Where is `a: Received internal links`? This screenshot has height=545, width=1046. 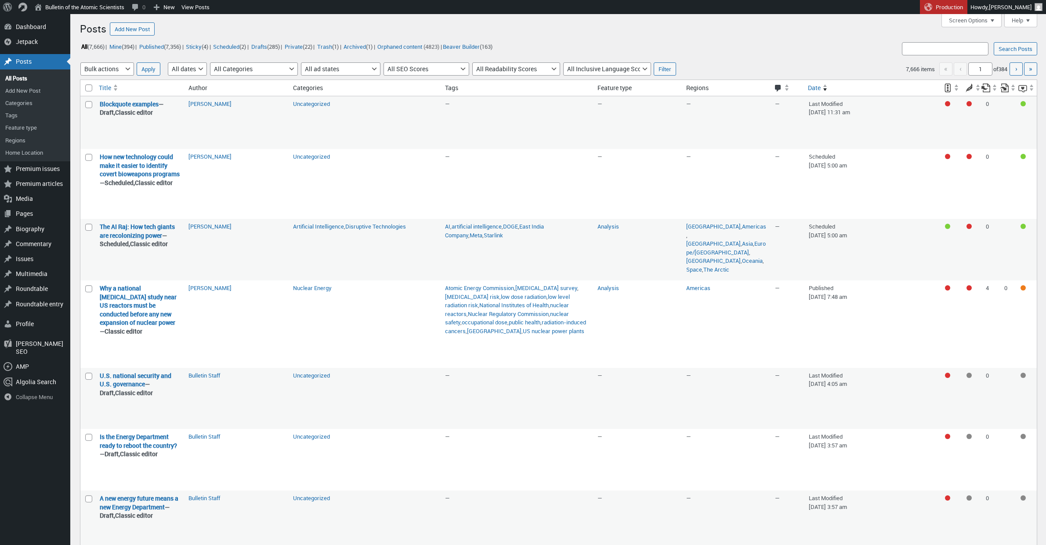
a: Received internal links is located at coordinates (1008, 88).